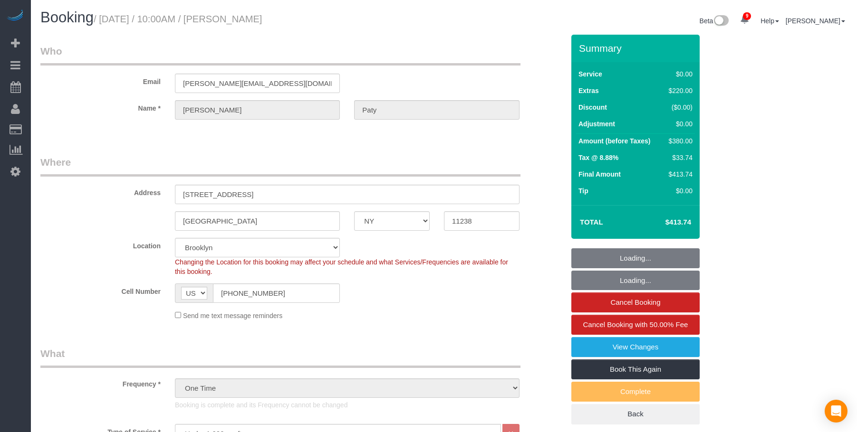  I want to click on a: Book This Again, so click(635, 370).